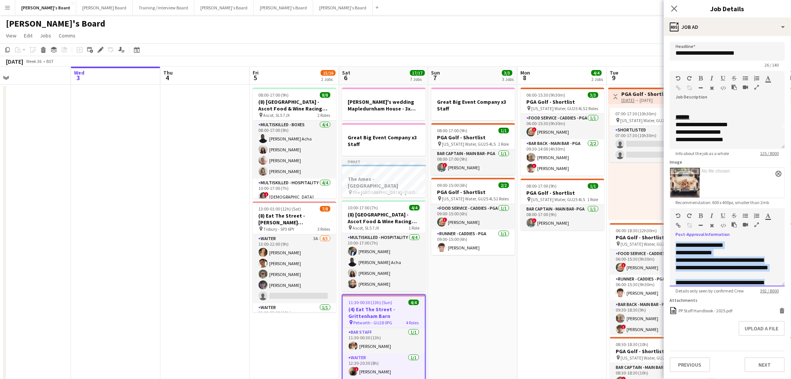 The height and width of the screenshot is (379, 791). I want to click on button: Upload a file, so click(762, 328).